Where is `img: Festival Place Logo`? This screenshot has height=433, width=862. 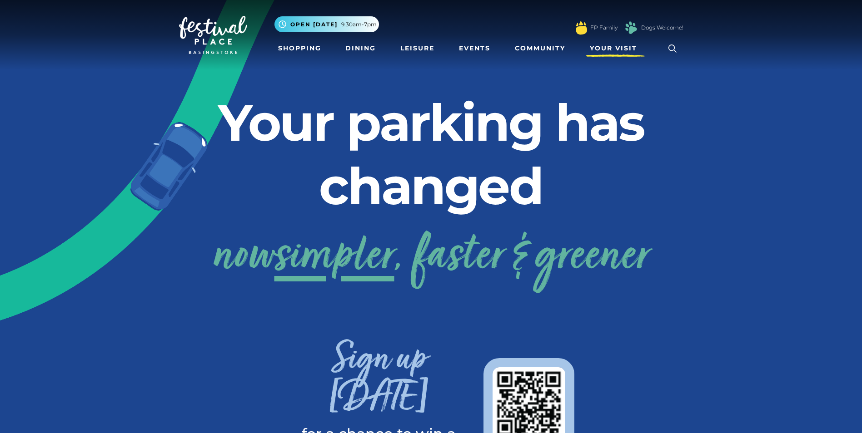
img: Festival Place Logo is located at coordinates (213, 35).